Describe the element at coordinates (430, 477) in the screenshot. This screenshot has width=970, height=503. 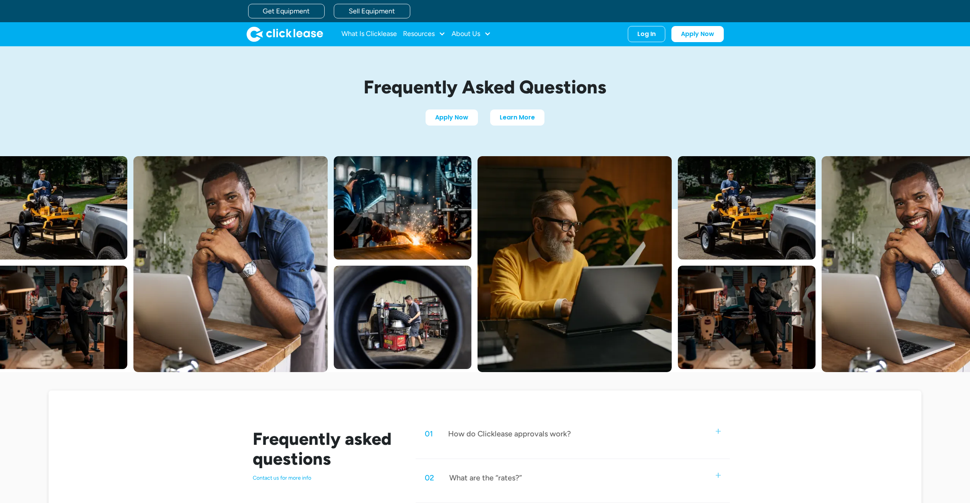
I see `div: 02` at that location.